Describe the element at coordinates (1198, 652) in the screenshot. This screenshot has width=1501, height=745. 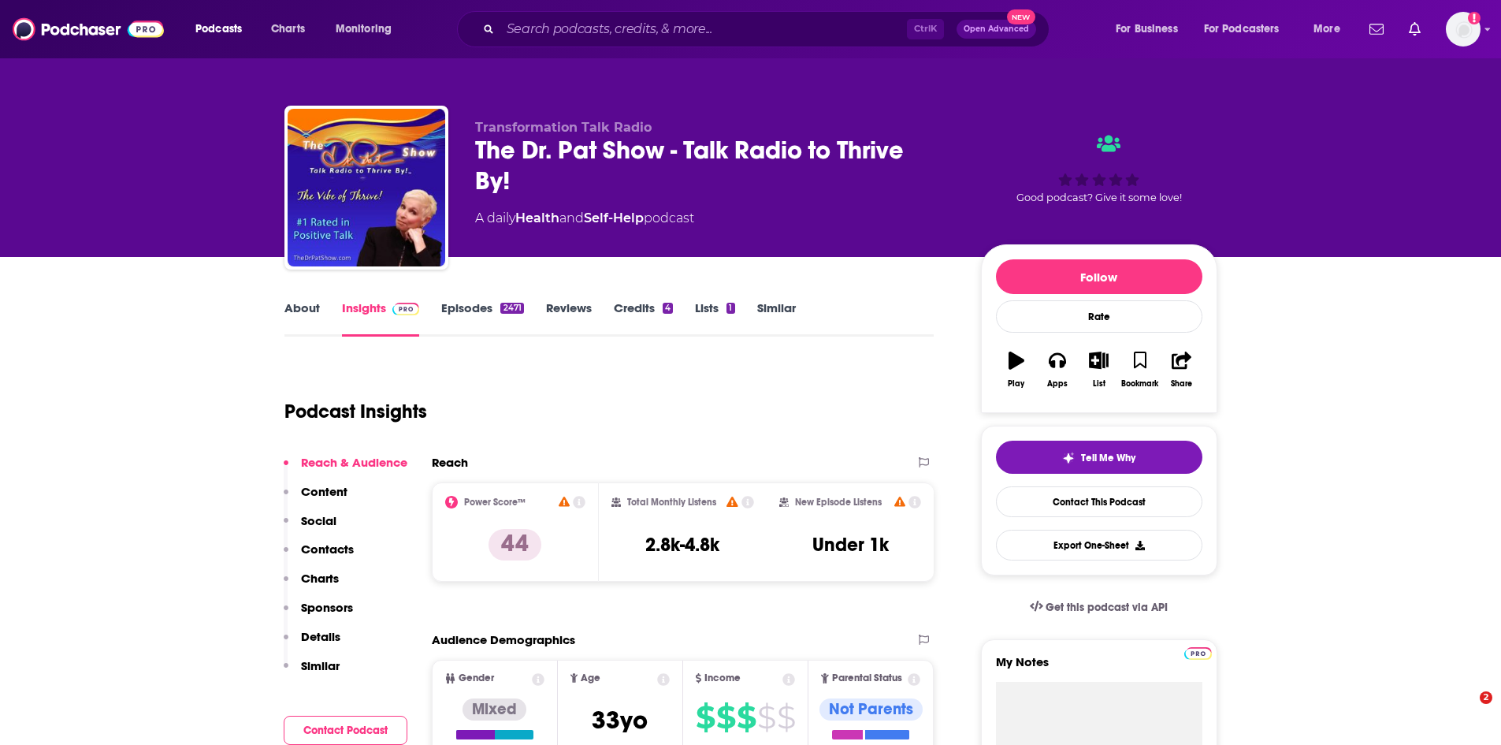
I see `a: Pro website` at that location.